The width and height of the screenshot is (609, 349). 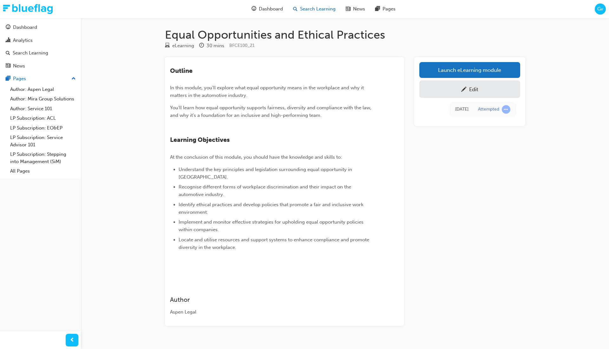 I want to click on div: Edit, so click(x=473, y=89).